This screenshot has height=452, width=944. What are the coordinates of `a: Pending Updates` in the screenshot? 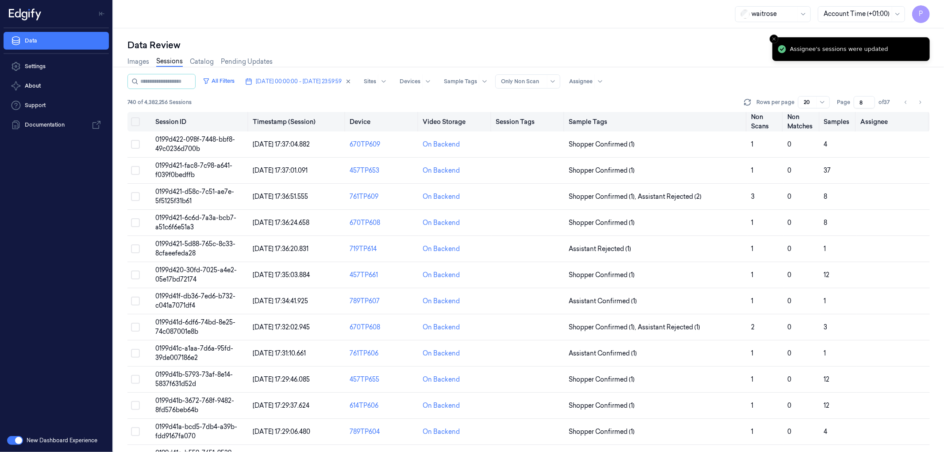 It's located at (246, 62).